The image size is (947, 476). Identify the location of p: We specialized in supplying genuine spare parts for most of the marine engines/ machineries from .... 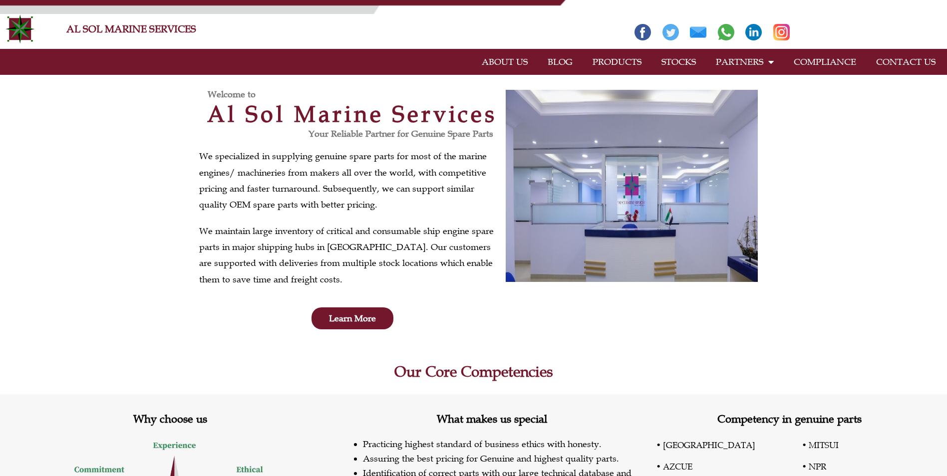
(350, 181).